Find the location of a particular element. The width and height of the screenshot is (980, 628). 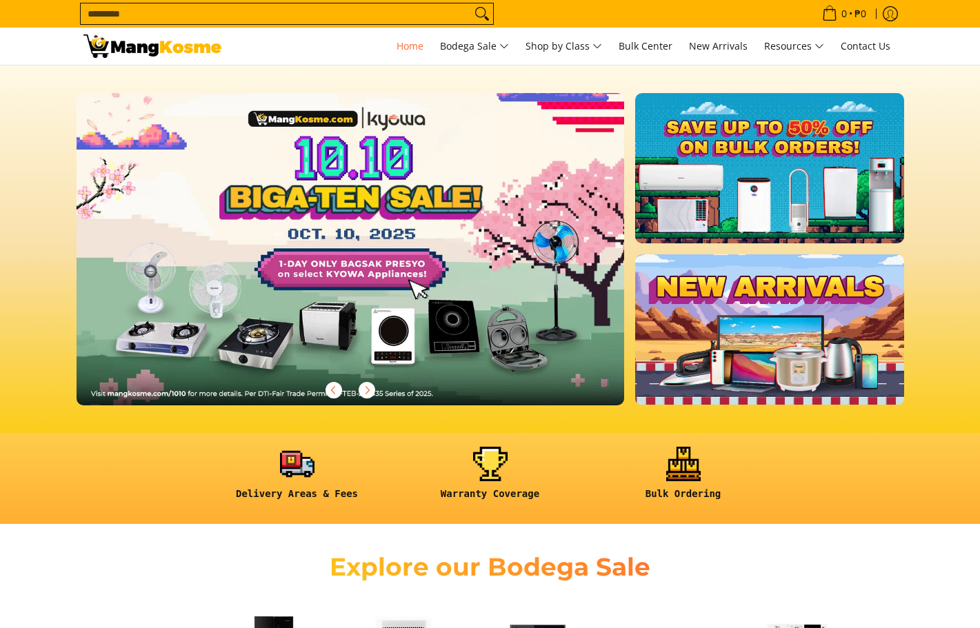

span: Bulk Center is located at coordinates (645, 46).